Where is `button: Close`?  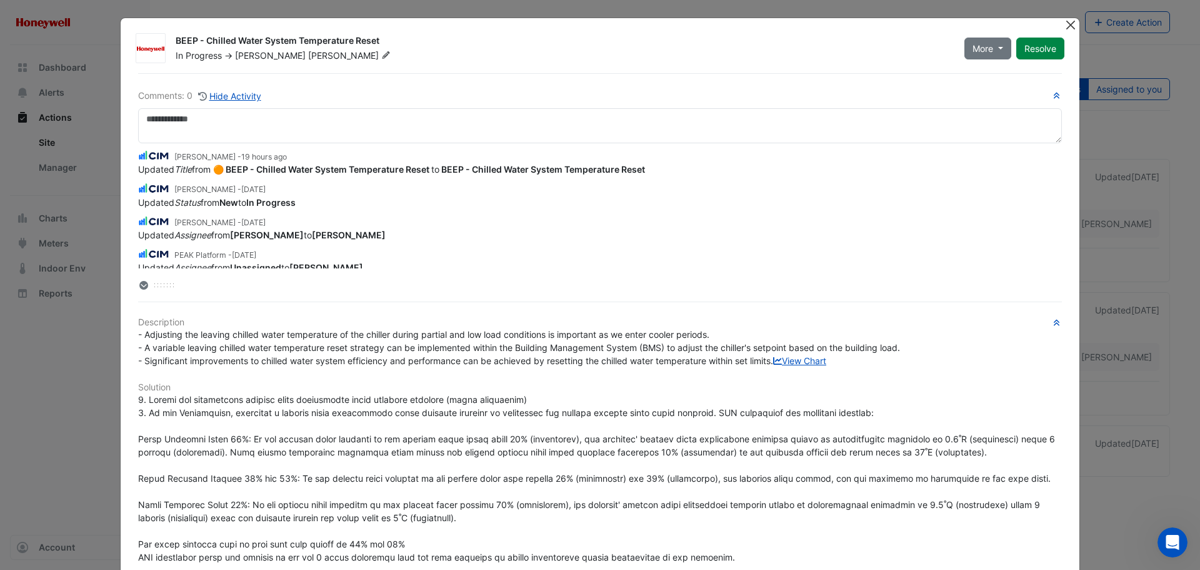 button: Close is located at coordinates (1070, 24).